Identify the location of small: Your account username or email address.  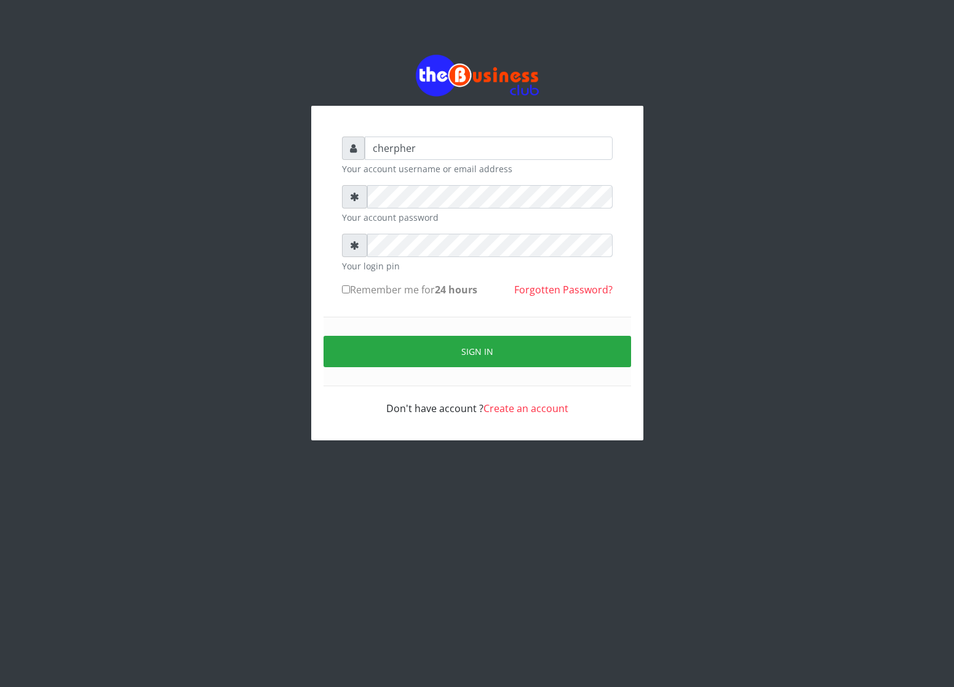
(477, 168).